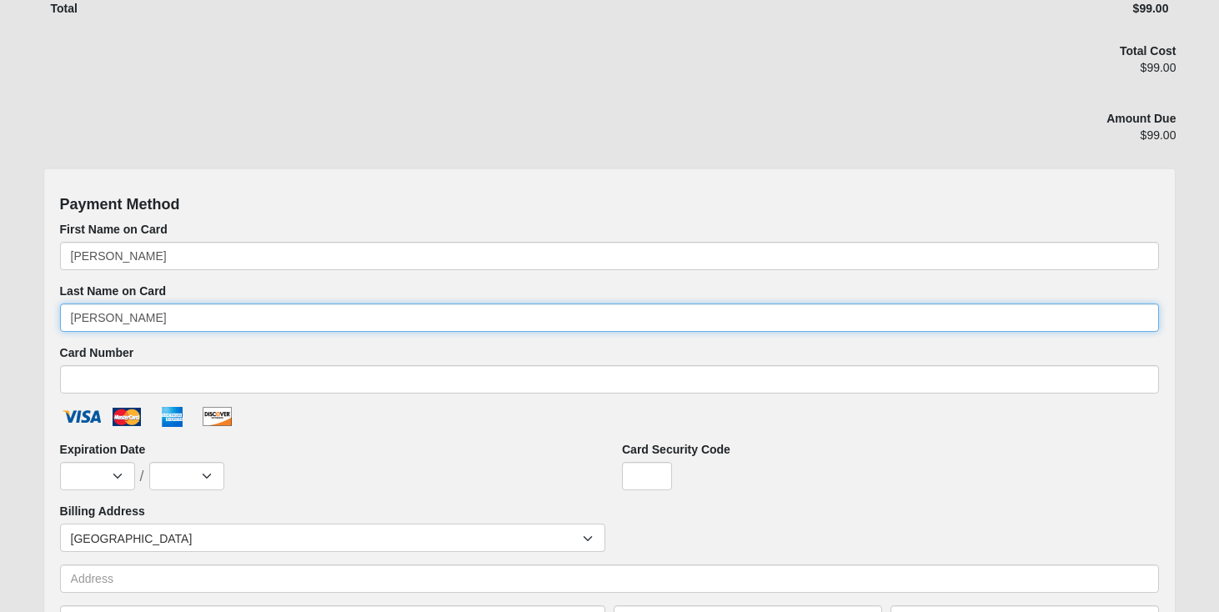 Image resolution: width=1219 pixels, height=612 pixels. Describe the element at coordinates (113, 229) in the screenshot. I see `label: First Name on Card` at that location.